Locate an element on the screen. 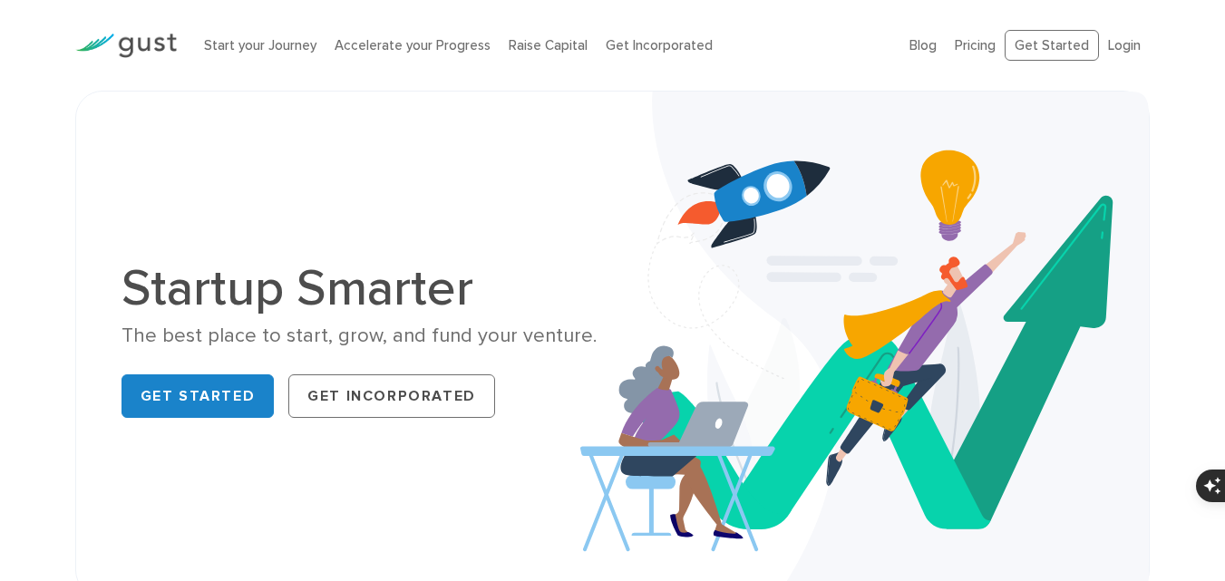  a: Raise Capital is located at coordinates (548, 45).